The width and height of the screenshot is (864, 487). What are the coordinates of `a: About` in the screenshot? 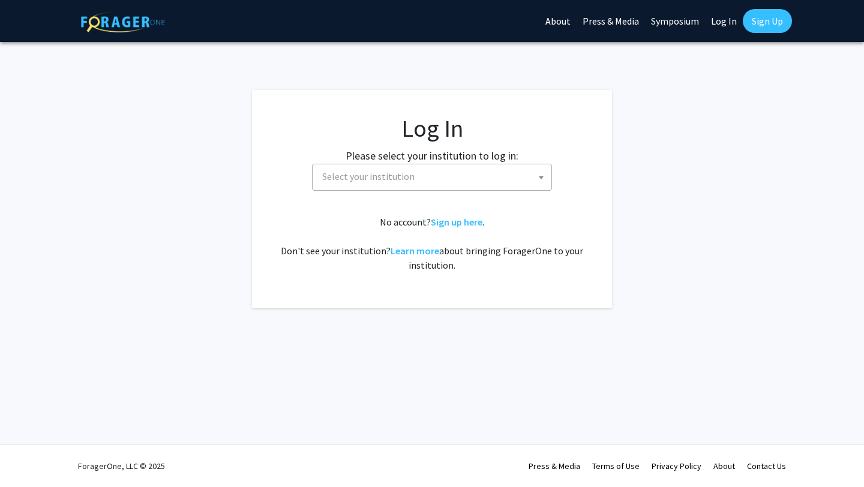 It's located at (725, 466).